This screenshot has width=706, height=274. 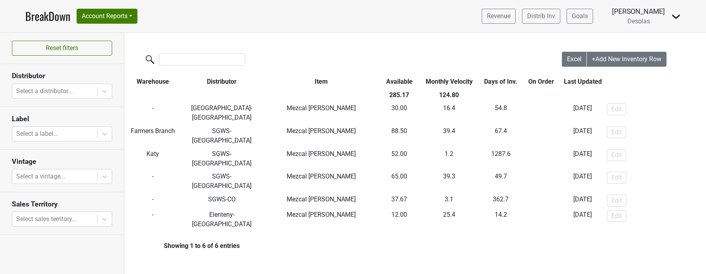 I want to click on a: BreakDown, so click(x=48, y=16).